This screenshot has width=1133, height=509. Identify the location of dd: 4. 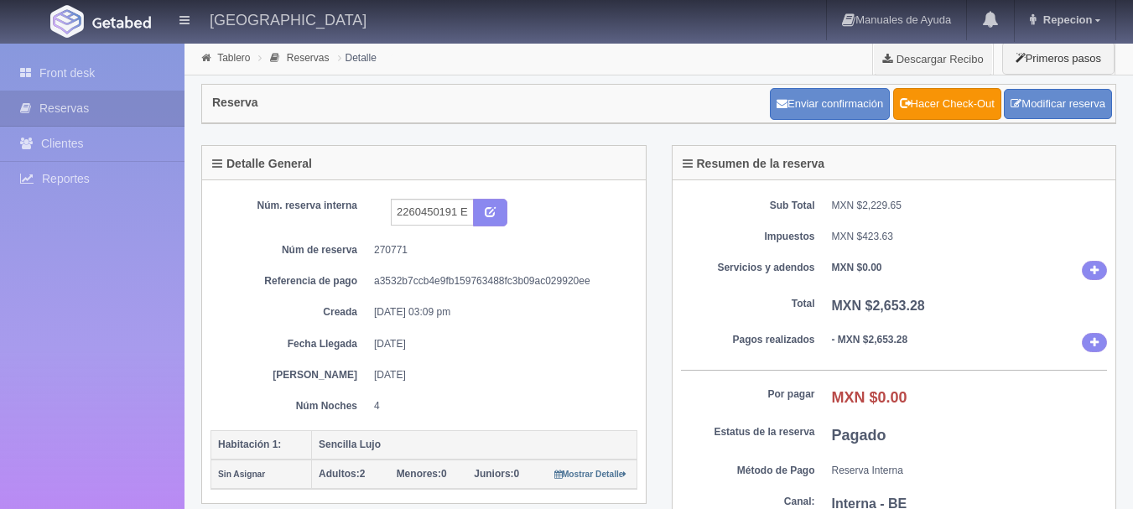
(499, 406).